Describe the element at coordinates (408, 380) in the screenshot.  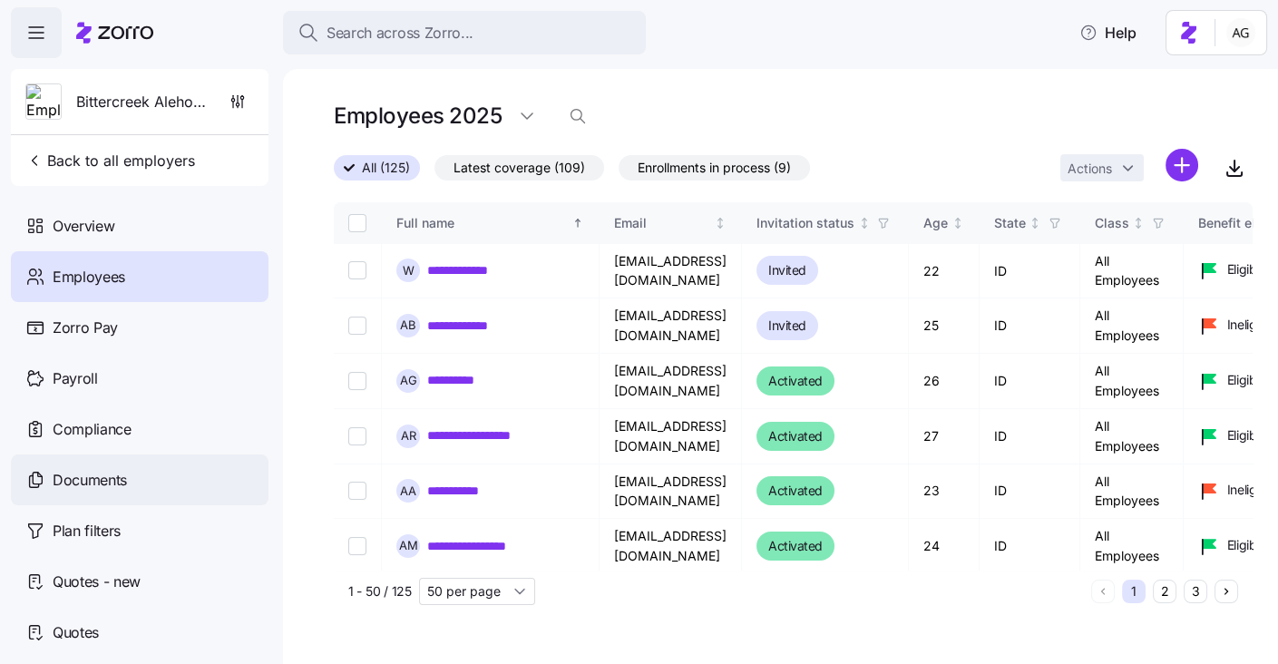
I see `span: A G` at that location.